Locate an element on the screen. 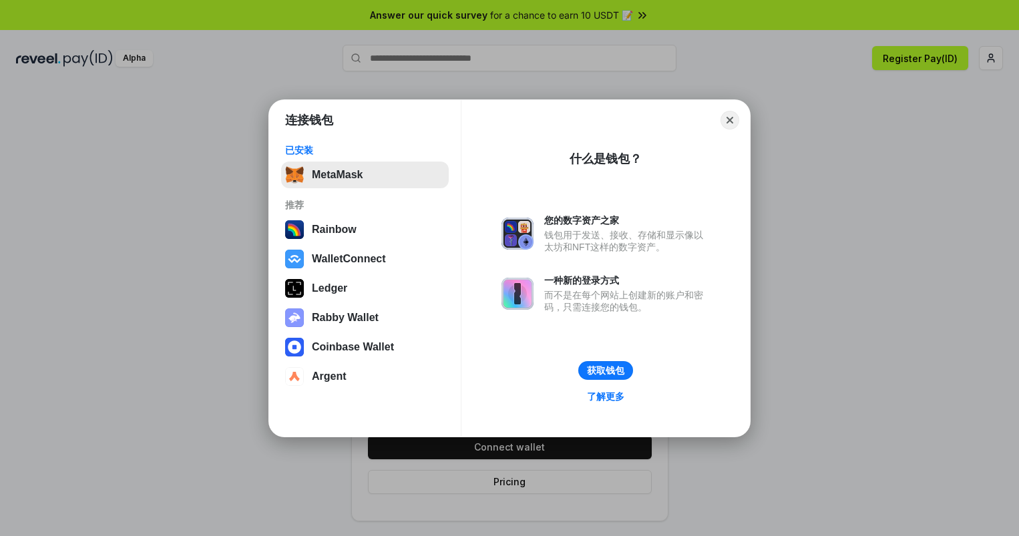 This screenshot has width=1019, height=536. button: Coinbase Wallet is located at coordinates (365, 347).